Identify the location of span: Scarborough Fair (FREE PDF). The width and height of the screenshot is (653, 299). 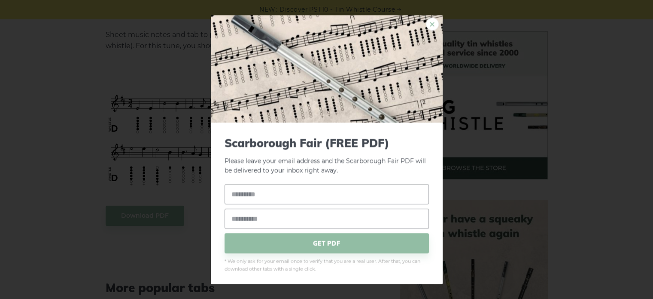
(327, 143).